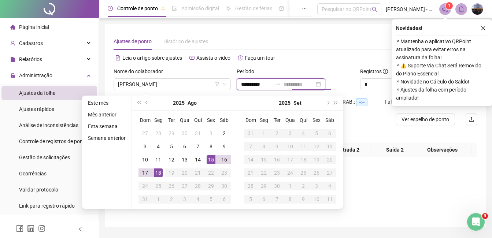 This screenshot has height=238, width=492. I want to click on div: 27, so click(145, 133).